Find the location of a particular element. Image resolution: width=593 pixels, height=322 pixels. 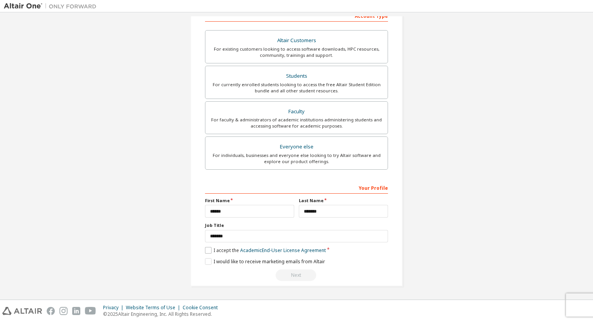

div: Faculty is located at coordinates (296, 112).